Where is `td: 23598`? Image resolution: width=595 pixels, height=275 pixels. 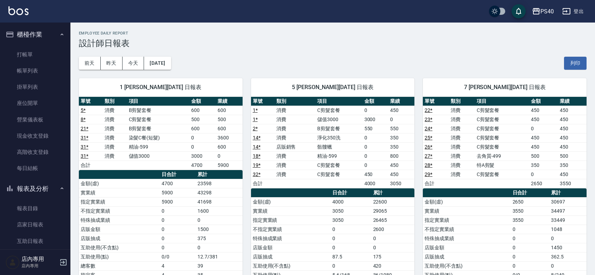
td: 23598 is located at coordinates (219, 183).